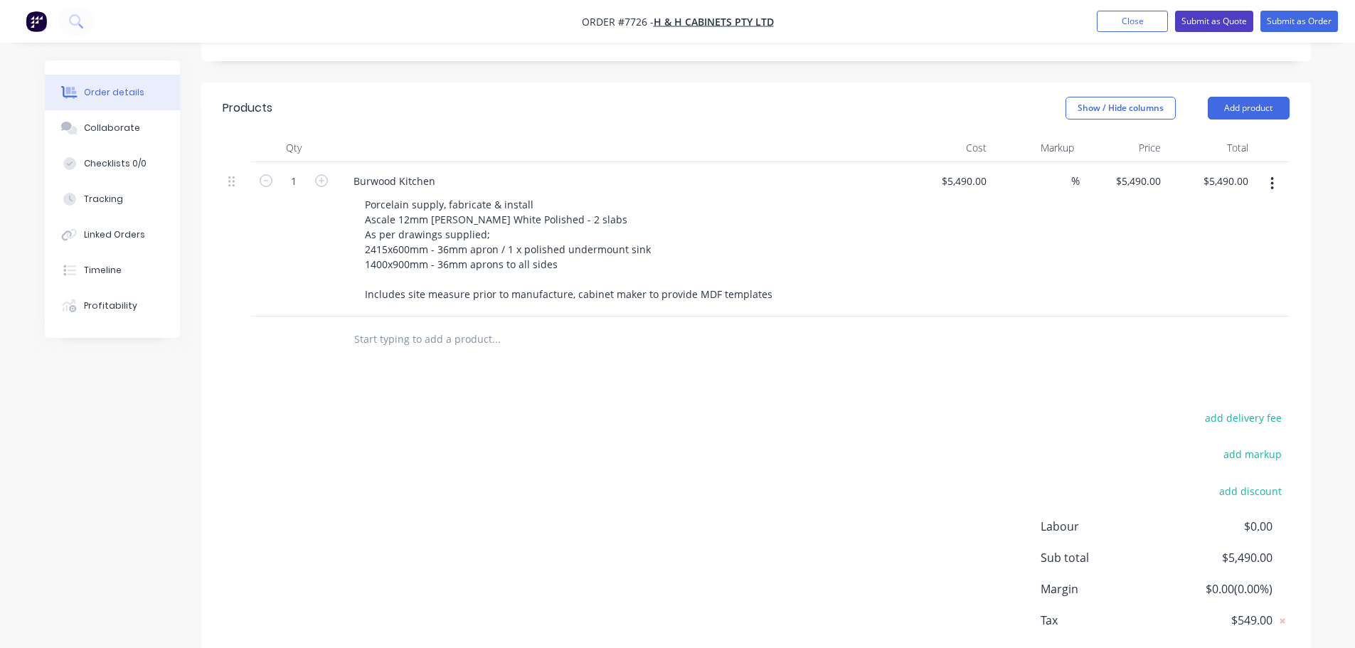  What do you see at coordinates (112, 92) in the screenshot?
I see `button: Order details` at bounding box center [112, 92].